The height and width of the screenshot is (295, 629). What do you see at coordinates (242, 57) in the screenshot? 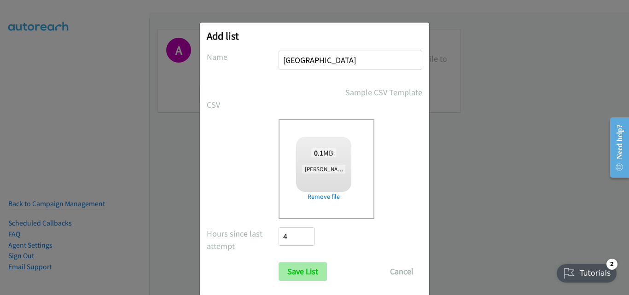
I see `label: Name` at bounding box center [242, 57].